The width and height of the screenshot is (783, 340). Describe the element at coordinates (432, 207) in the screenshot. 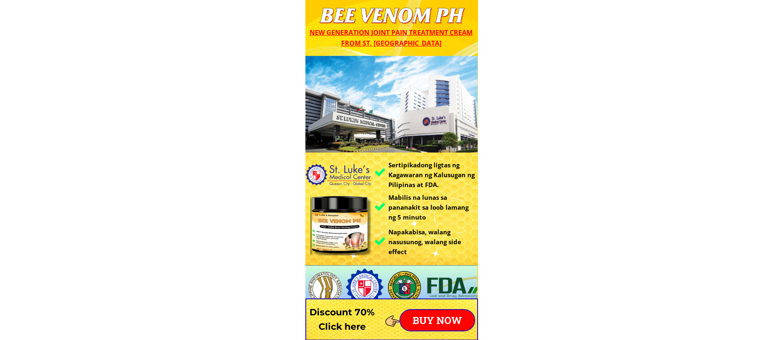

I see `h3: Mabilis na lunas sa pananakit sa loob lamang ng 5 minuto` at that location.